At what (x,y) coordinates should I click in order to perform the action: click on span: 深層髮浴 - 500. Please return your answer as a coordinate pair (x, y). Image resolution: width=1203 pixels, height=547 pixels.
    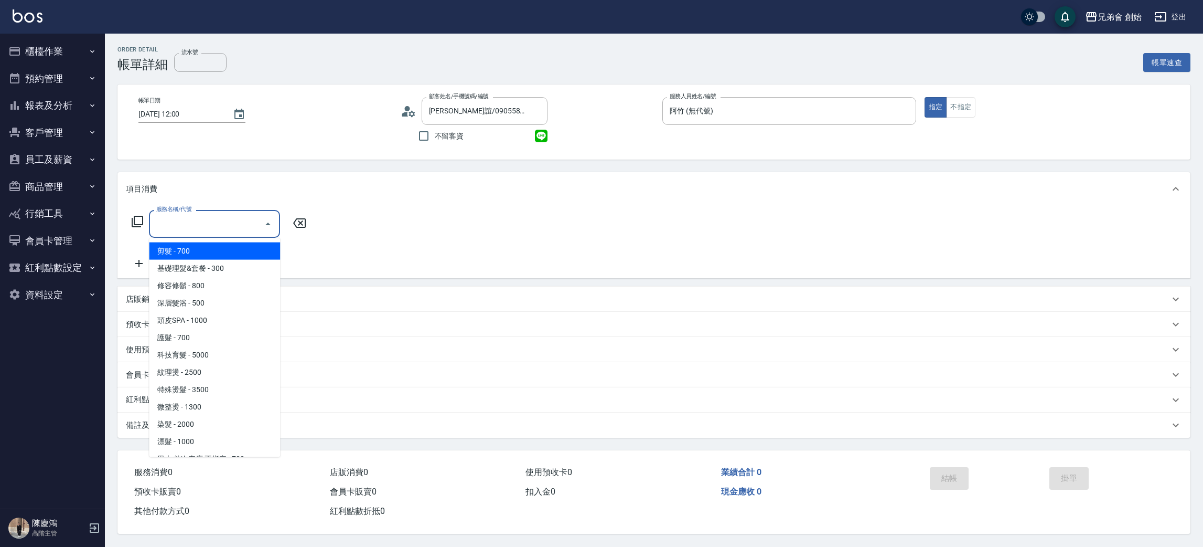
    Looking at the image, I should click on (215, 303).